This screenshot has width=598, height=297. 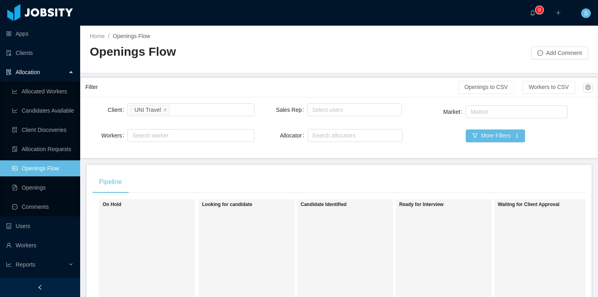 What do you see at coordinates (43, 149) in the screenshot?
I see `a: icon: file-doneAllocation Requests` at bounding box center [43, 149].